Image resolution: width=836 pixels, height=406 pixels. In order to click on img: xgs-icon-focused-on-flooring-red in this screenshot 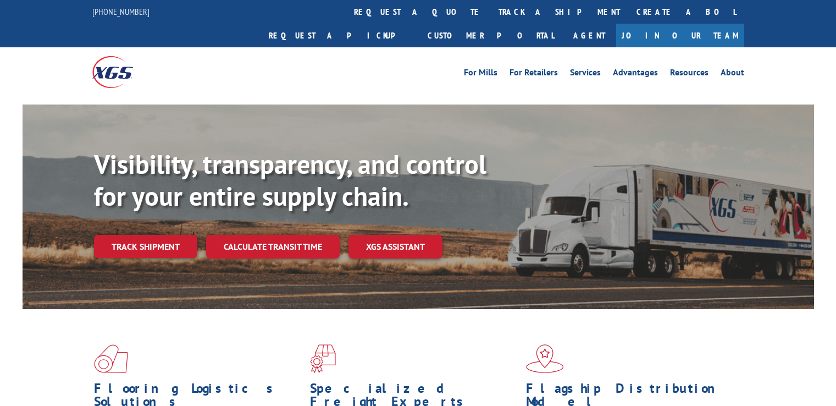, I will do `click(323, 359)`.